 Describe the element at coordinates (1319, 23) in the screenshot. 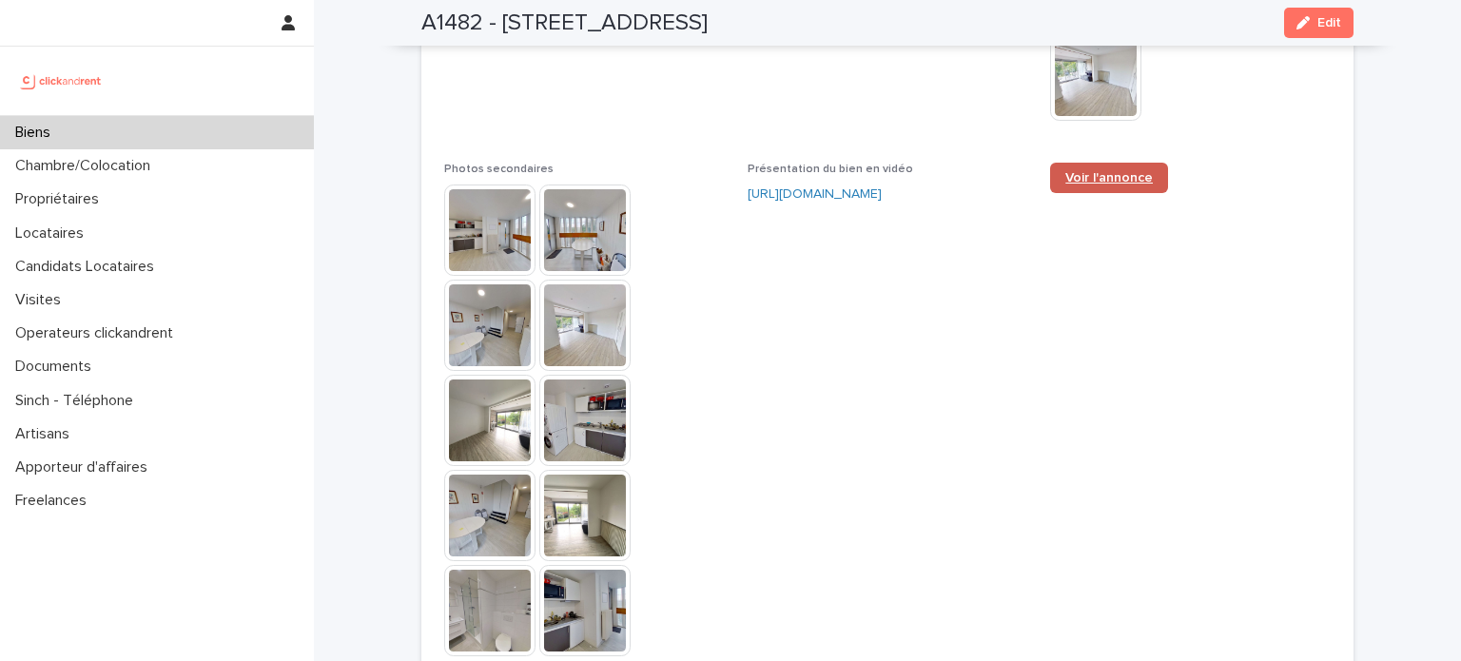

I see `button: Edit` at that location.